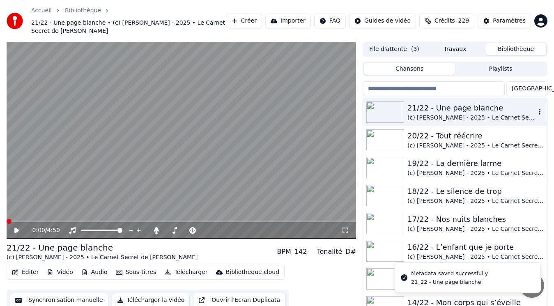  I want to click on button: Sous-titres, so click(136, 272).